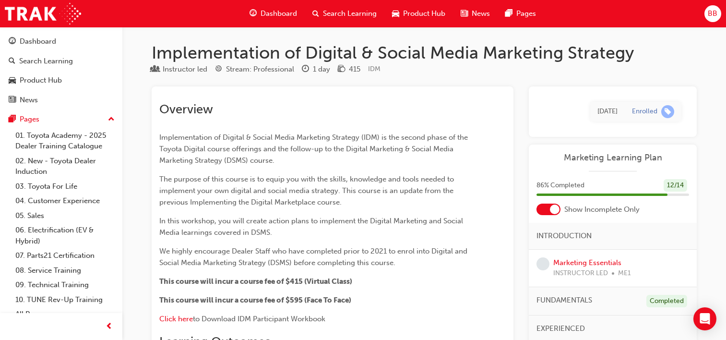 This screenshot has width=726, height=340. Describe the element at coordinates (321, 69) in the screenshot. I see `div: 1 day` at that location.